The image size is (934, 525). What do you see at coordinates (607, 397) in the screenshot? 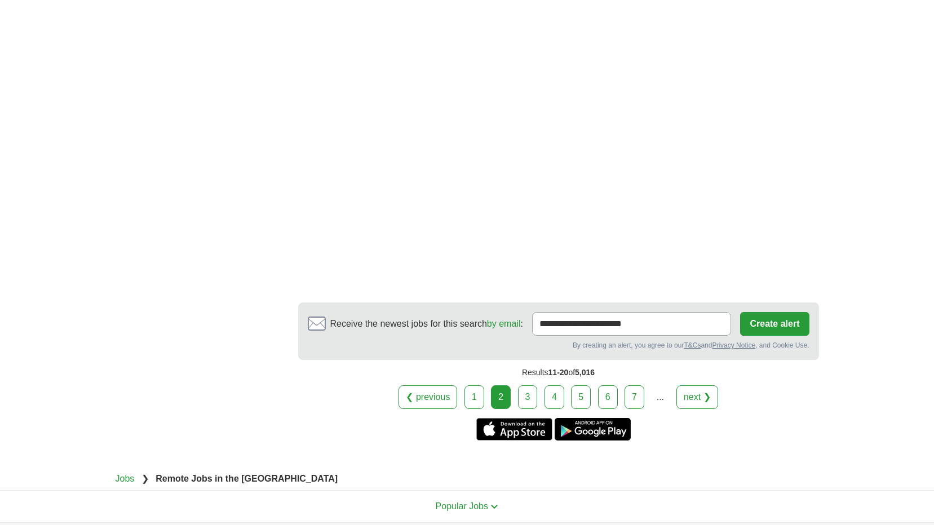
I see `a: 6` at bounding box center [607, 397].